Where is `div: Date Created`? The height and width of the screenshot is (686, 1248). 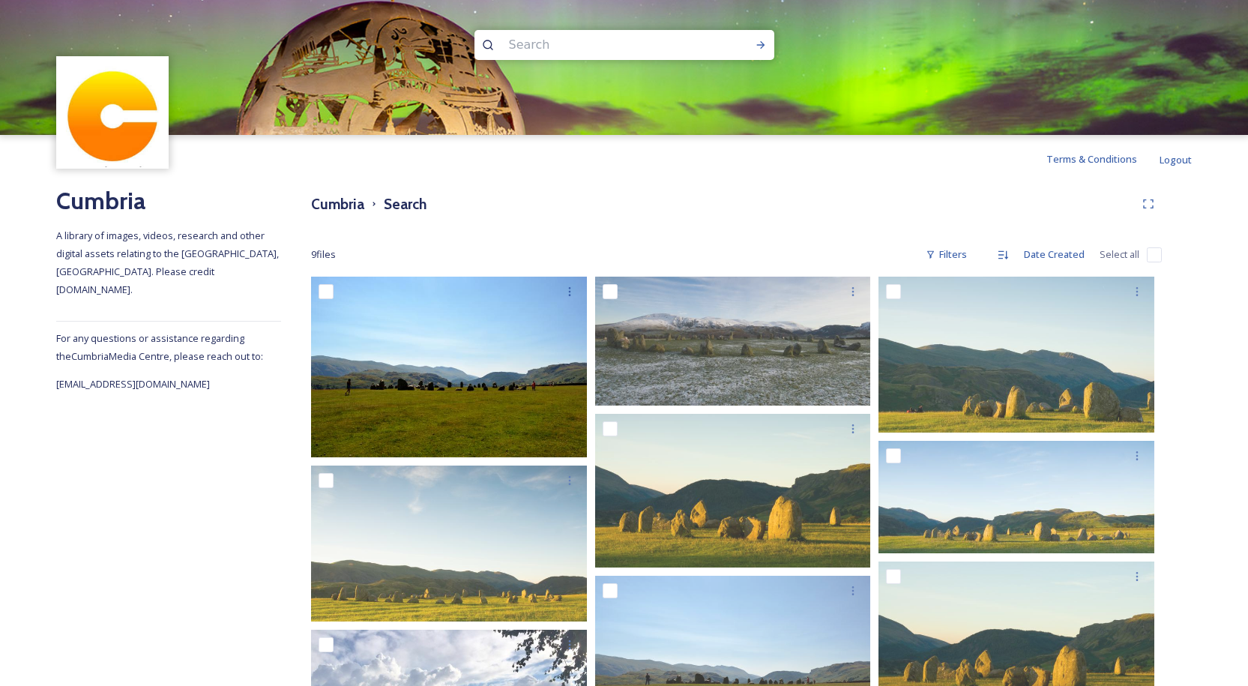
div: Date Created is located at coordinates (1054, 254).